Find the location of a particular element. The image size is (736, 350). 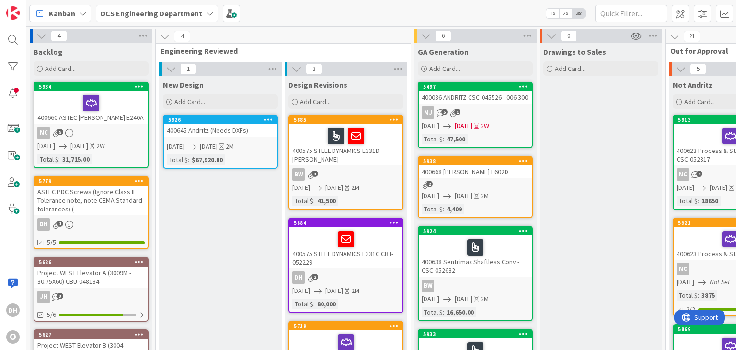

span: 5/5 is located at coordinates (51, 242).